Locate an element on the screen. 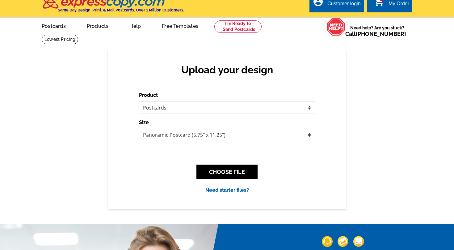 Image resolution: width=454 pixels, height=250 pixels. a: Help is located at coordinates (135, 25).